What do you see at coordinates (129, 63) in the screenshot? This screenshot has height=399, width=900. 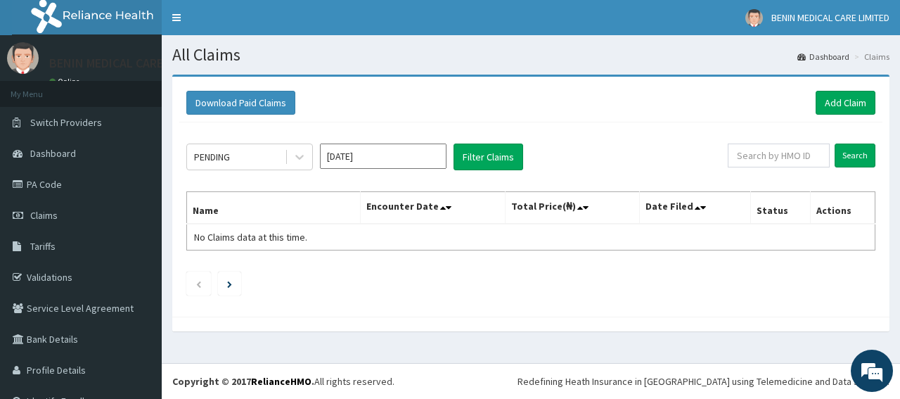 I see `p: BENIN MEDICAL CARE LIMITED` at bounding box center [129, 63].